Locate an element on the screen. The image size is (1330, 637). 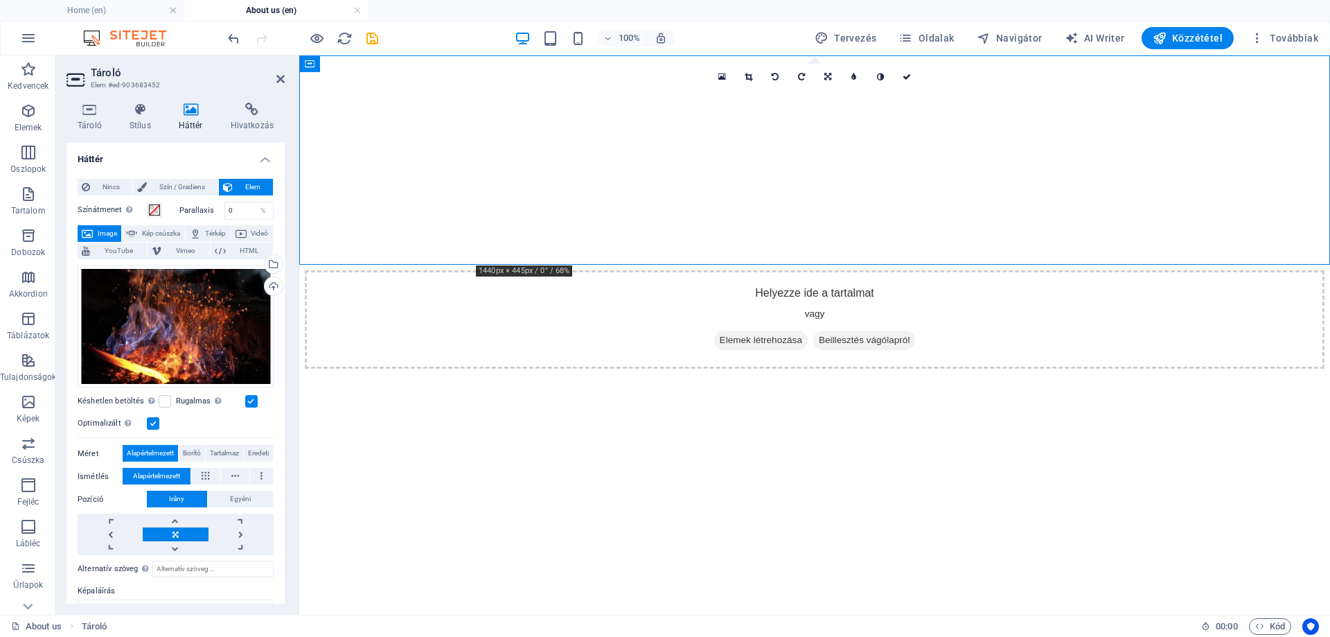
span: Továbbiak is located at coordinates (1284, 38).